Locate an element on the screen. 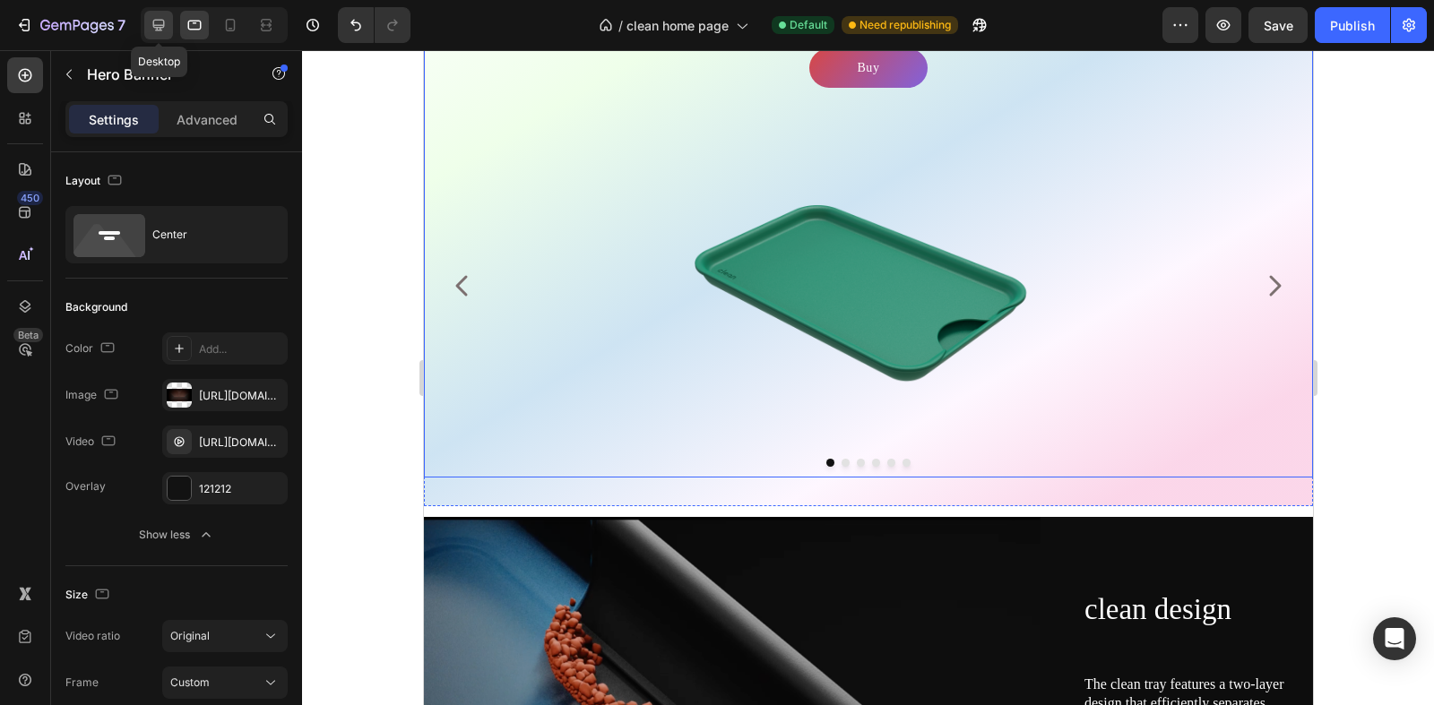 The image size is (1434, 705). div: Center is located at coordinates (207, 235).